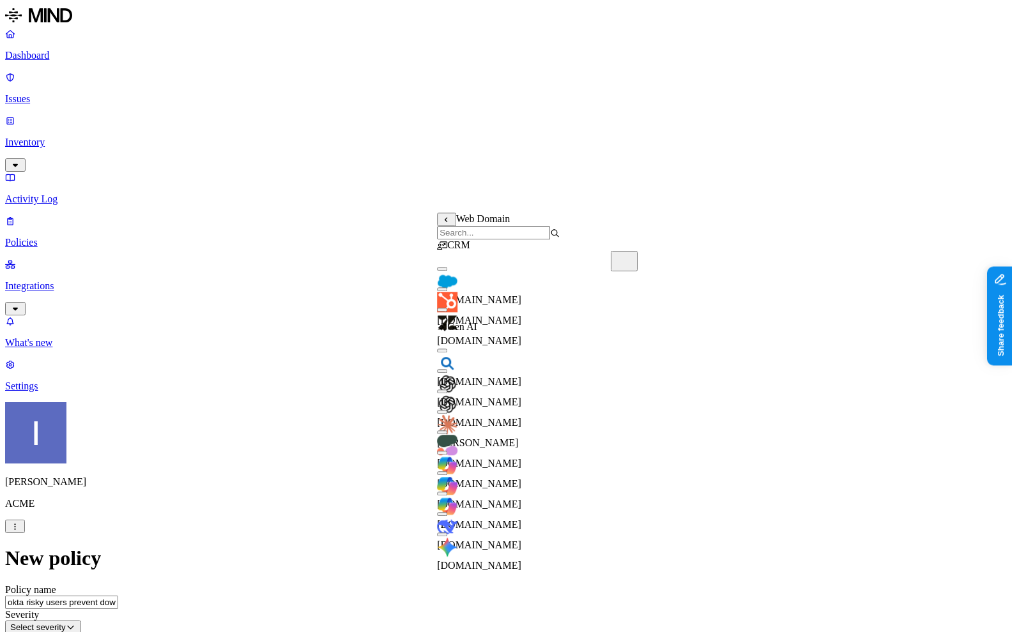 The height and width of the screenshot is (632, 1012). Describe the element at coordinates (31, 589) in the screenshot. I see `label: Policy name` at that location.